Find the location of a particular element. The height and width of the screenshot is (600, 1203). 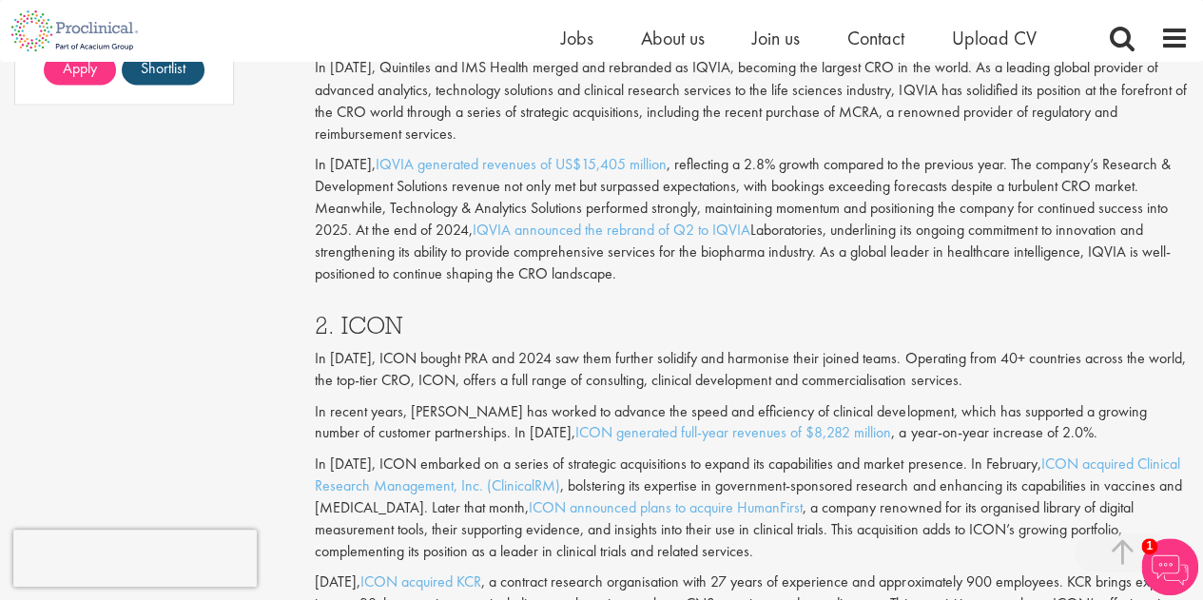

span: Join us is located at coordinates (776, 38).